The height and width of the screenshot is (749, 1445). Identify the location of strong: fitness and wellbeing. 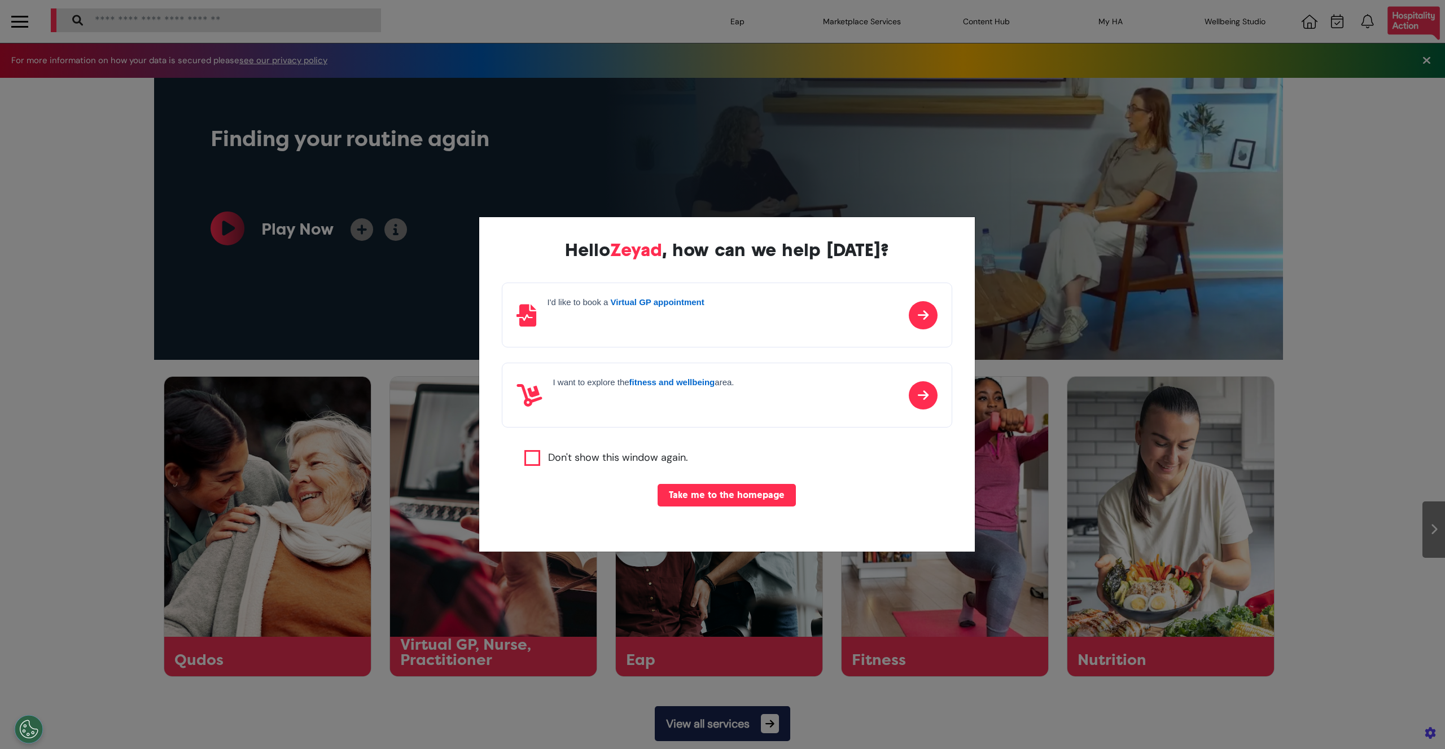
(672, 382).